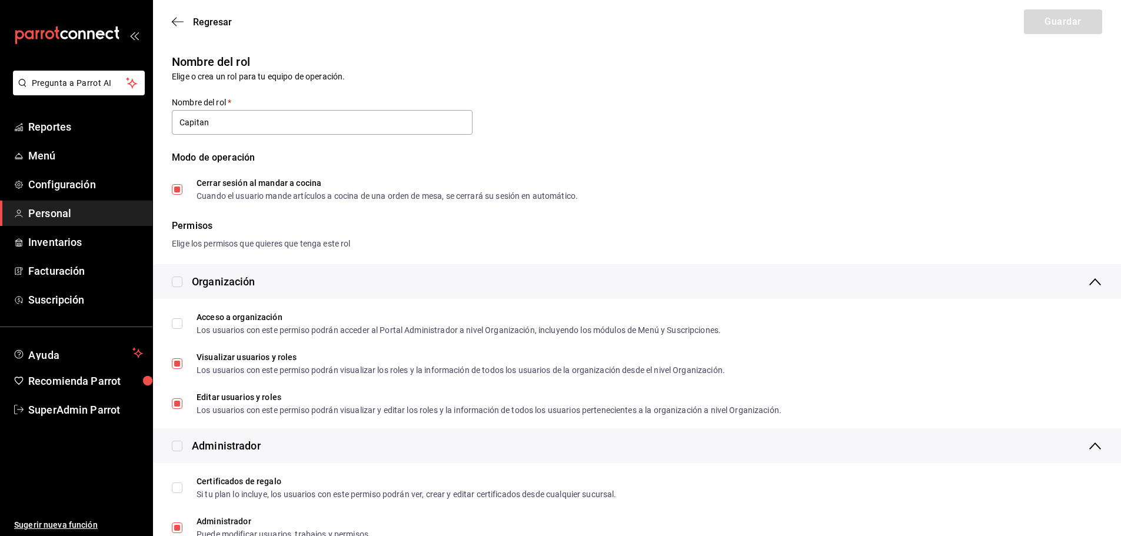 The width and height of the screenshot is (1121, 536). Describe the element at coordinates (76, 91) in the screenshot. I see `a: Pregunta a Parrot AI` at that location.